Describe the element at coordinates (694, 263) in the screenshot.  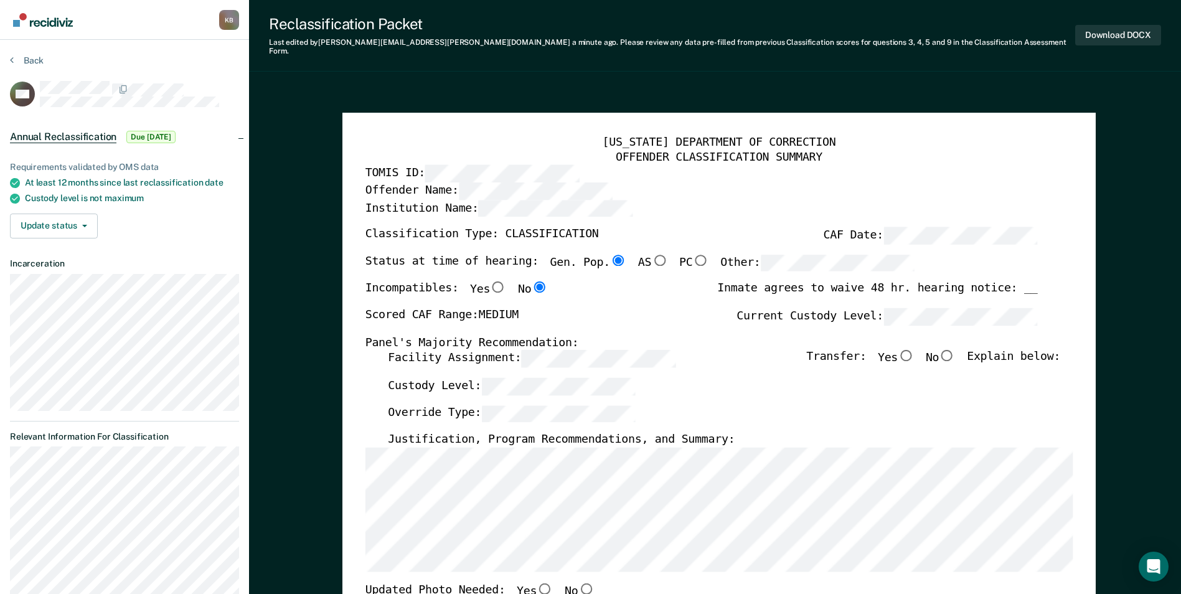
I see `label: PC` at that location.